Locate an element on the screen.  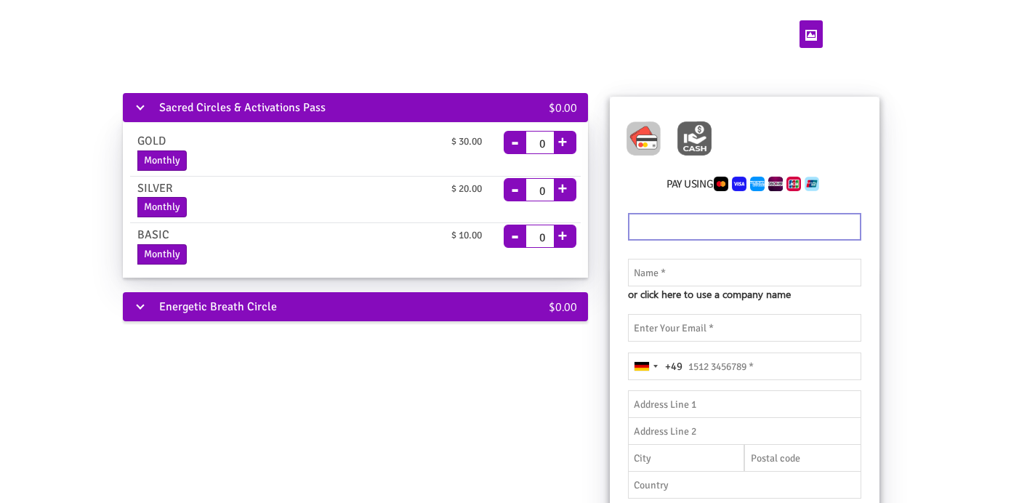
img: CardCollection2.png is located at coordinates (721, 184).